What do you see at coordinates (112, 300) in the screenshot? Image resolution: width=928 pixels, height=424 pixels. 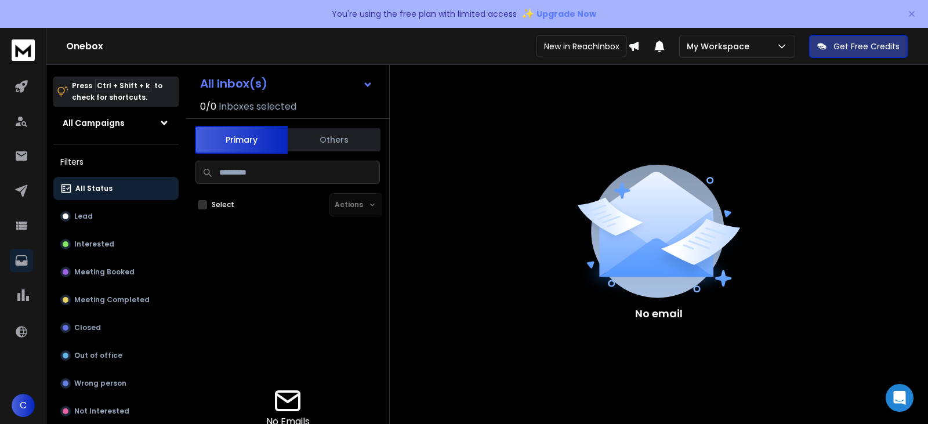 I see `p: Meeting Completed` at bounding box center [112, 300].